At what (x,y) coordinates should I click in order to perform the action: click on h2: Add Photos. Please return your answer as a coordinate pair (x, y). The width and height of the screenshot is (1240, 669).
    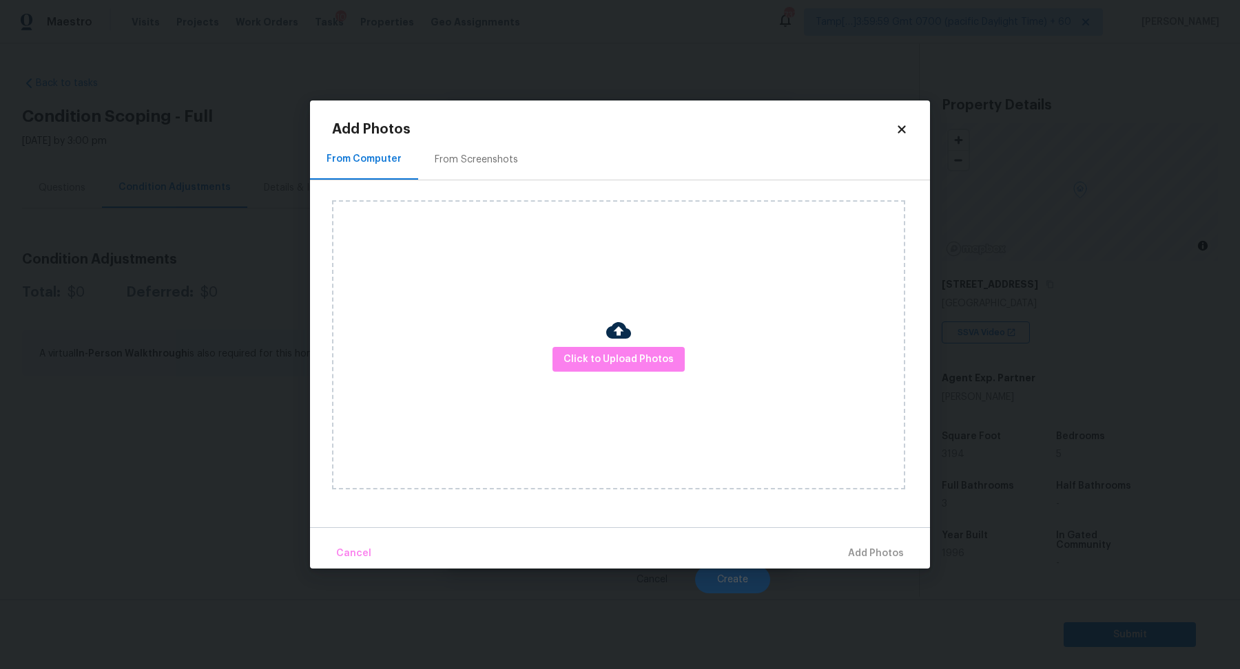
    Looking at the image, I should click on (614, 129).